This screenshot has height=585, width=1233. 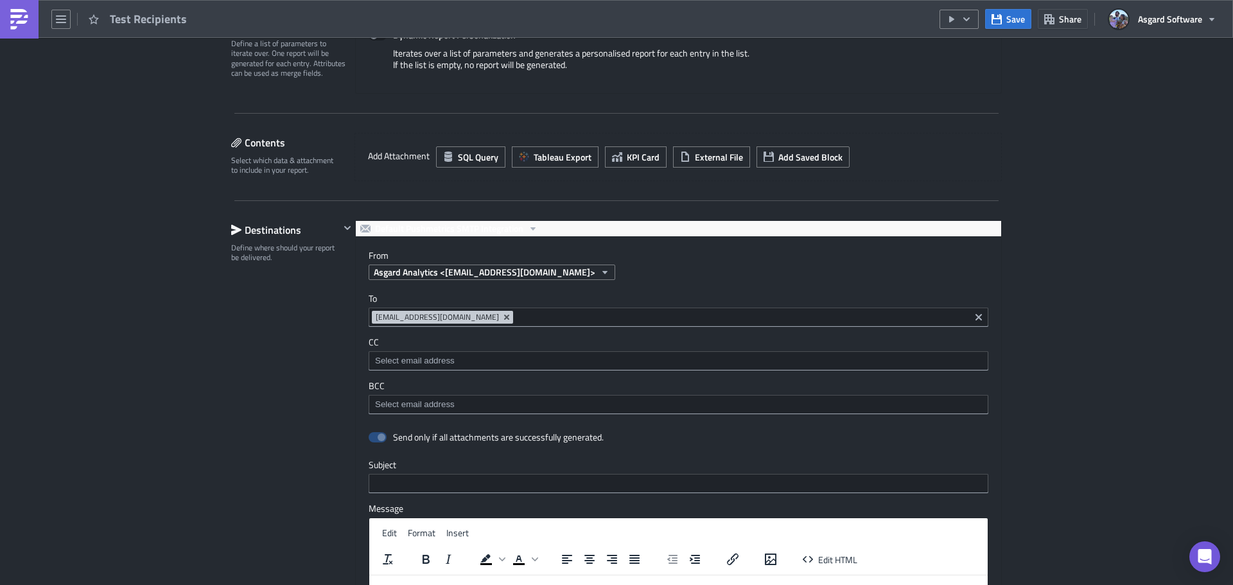 What do you see at coordinates (589, 559) in the screenshot?
I see `button: Align center` at bounding box center [589, 559].